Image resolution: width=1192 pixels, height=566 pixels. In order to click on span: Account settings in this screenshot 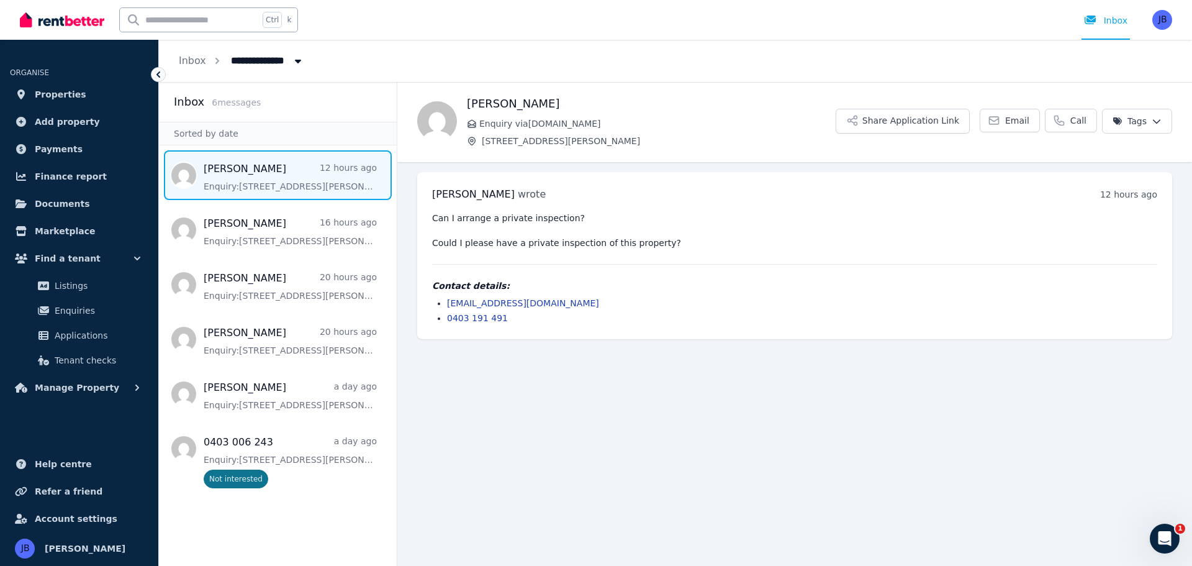, I will do `click(76, 518)`.